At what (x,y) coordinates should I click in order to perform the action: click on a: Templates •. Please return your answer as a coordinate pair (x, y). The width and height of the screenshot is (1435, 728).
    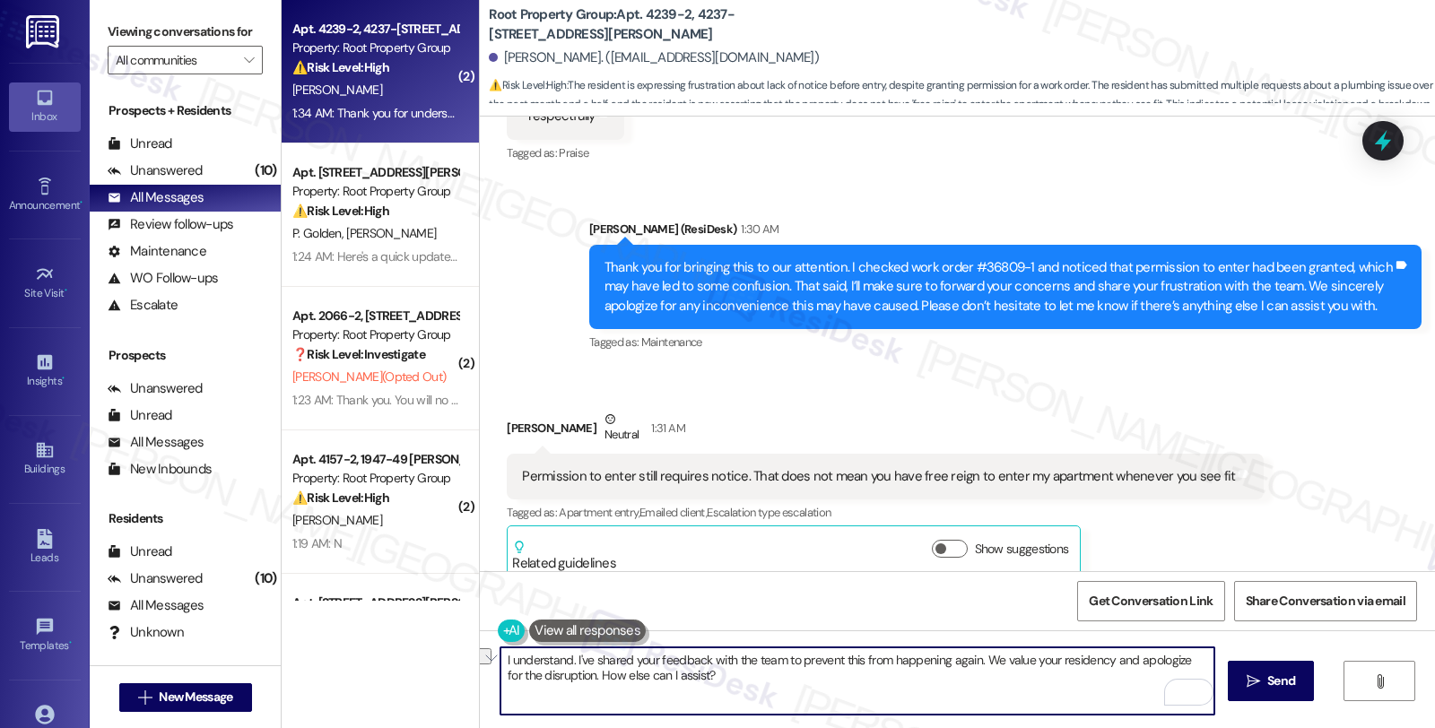
    Looking at the image, I should click on (45, 636).